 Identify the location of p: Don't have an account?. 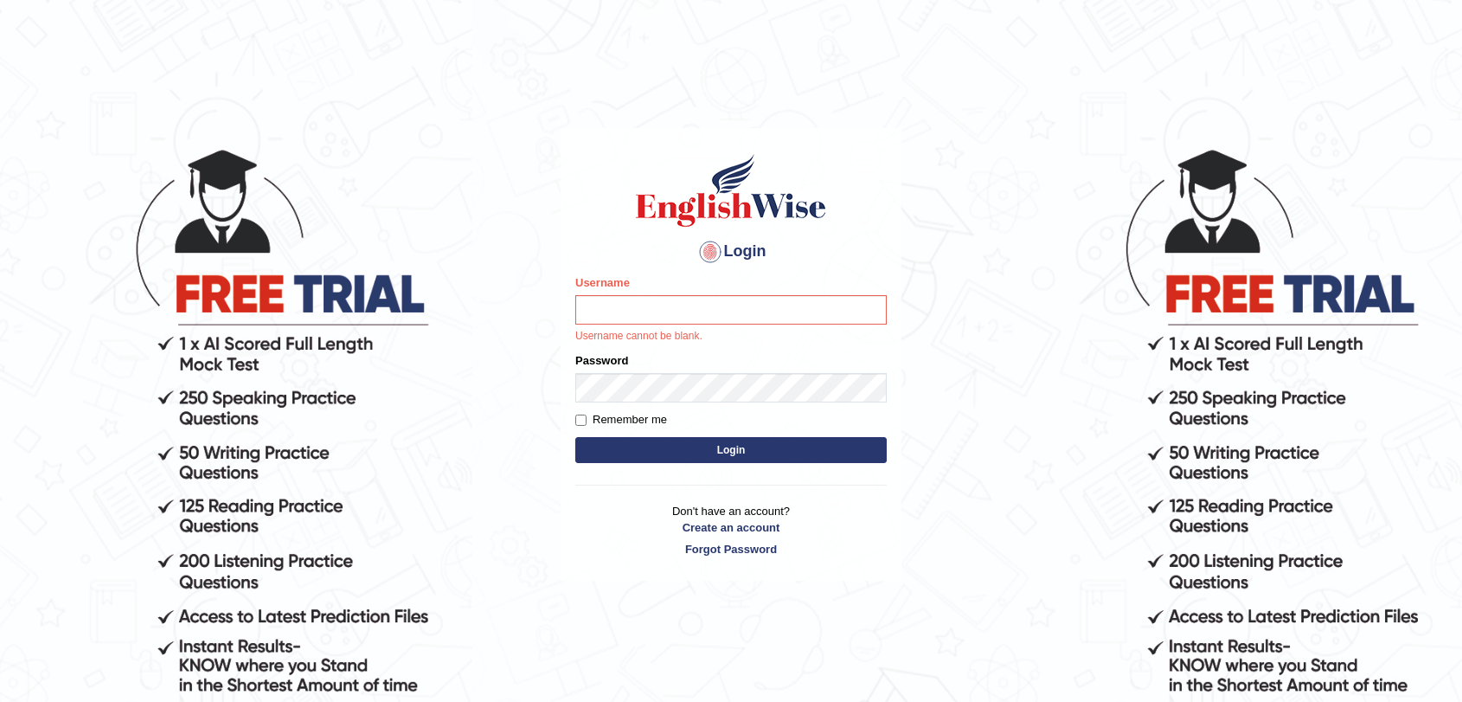
(731, 530).